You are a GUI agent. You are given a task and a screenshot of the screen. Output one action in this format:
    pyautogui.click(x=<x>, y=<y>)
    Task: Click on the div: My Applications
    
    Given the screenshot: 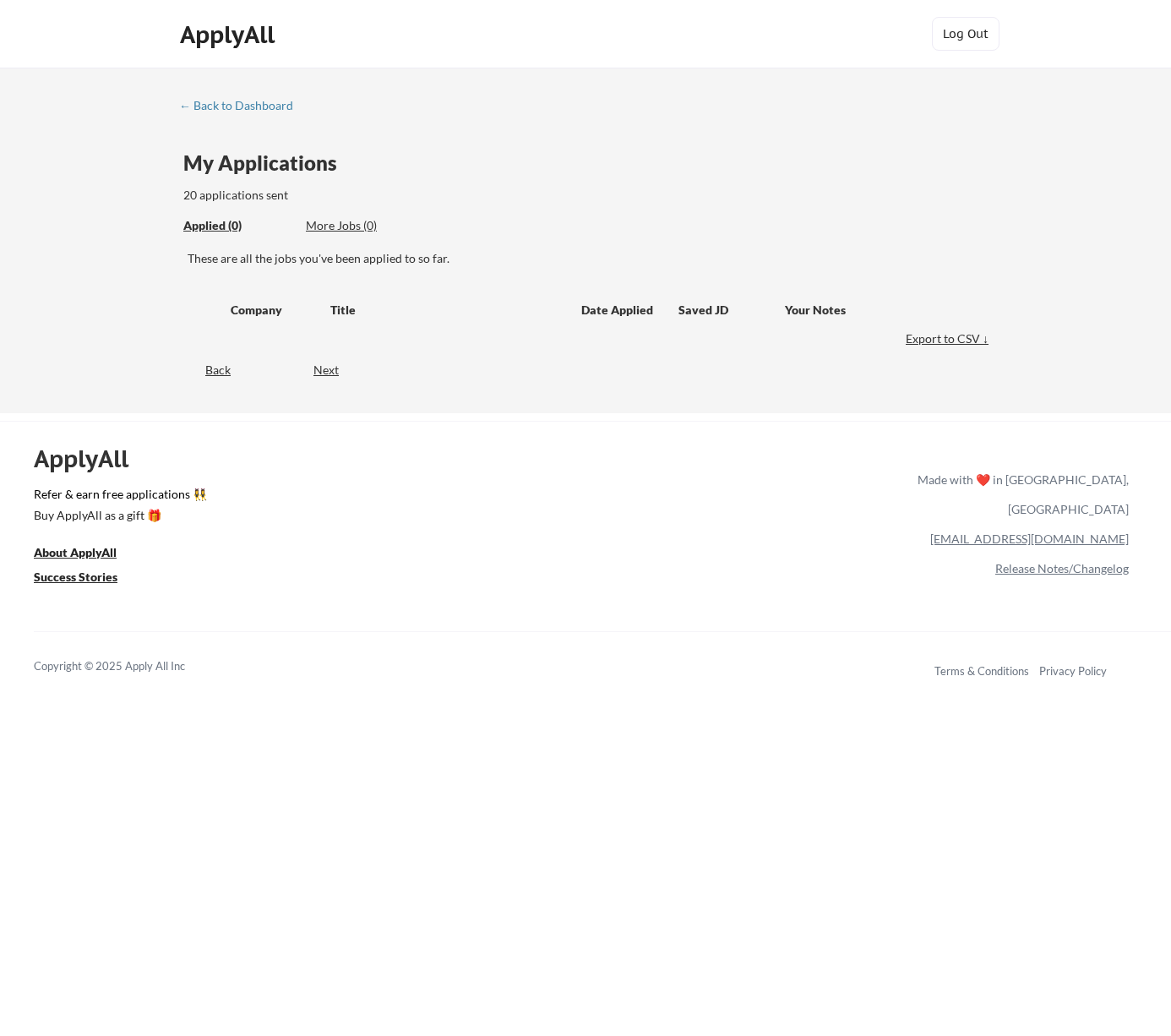 What is the action you would take?
    pyautogui.click(x=267, y=163)
    